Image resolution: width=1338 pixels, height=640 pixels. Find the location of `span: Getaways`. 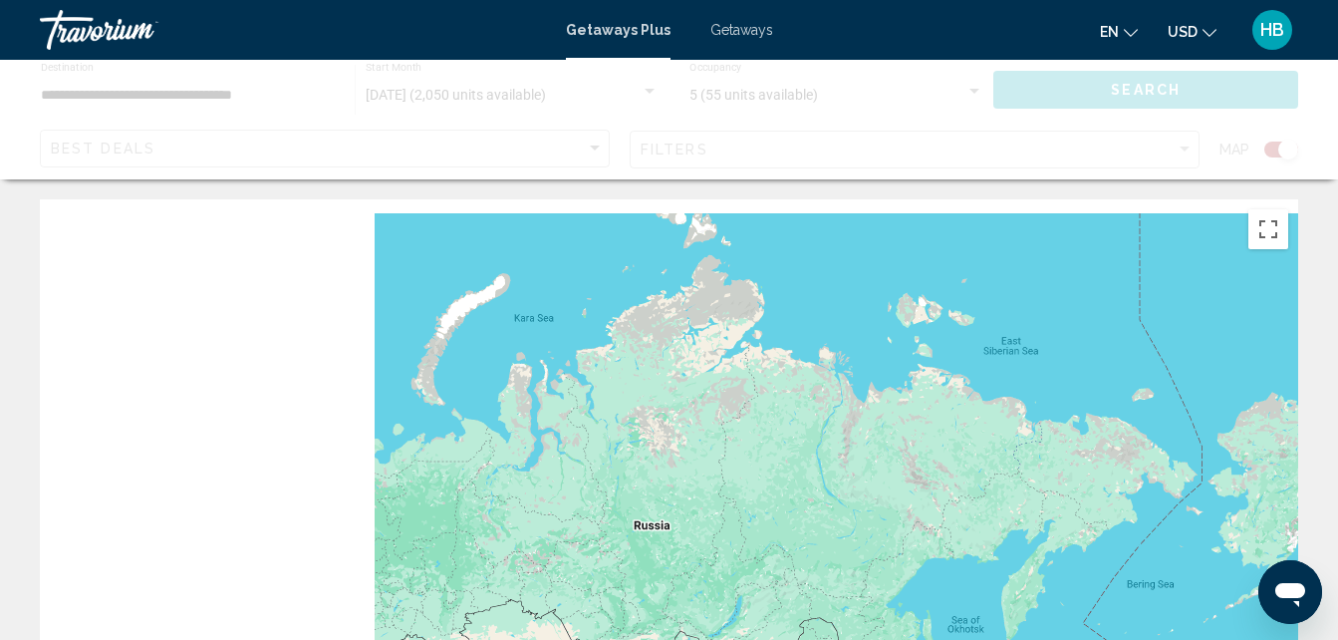

span: Getaways is located at coordinates (741, 30).